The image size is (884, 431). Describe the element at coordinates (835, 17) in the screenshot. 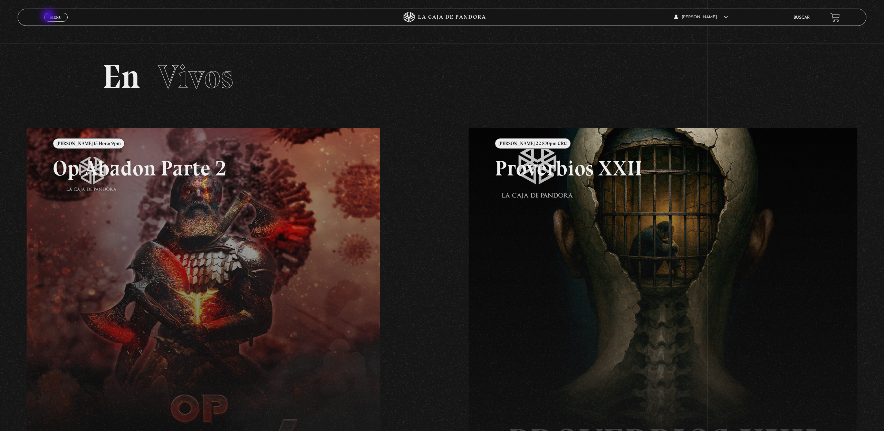

I see `a: View your shopping cart` at that location.